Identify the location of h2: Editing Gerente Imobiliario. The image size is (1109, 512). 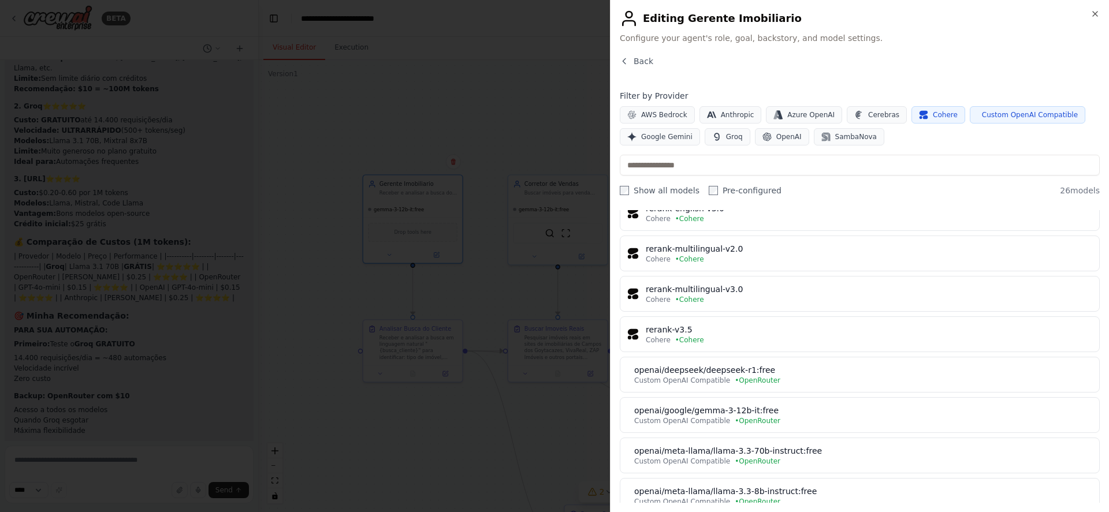
(859, 18).